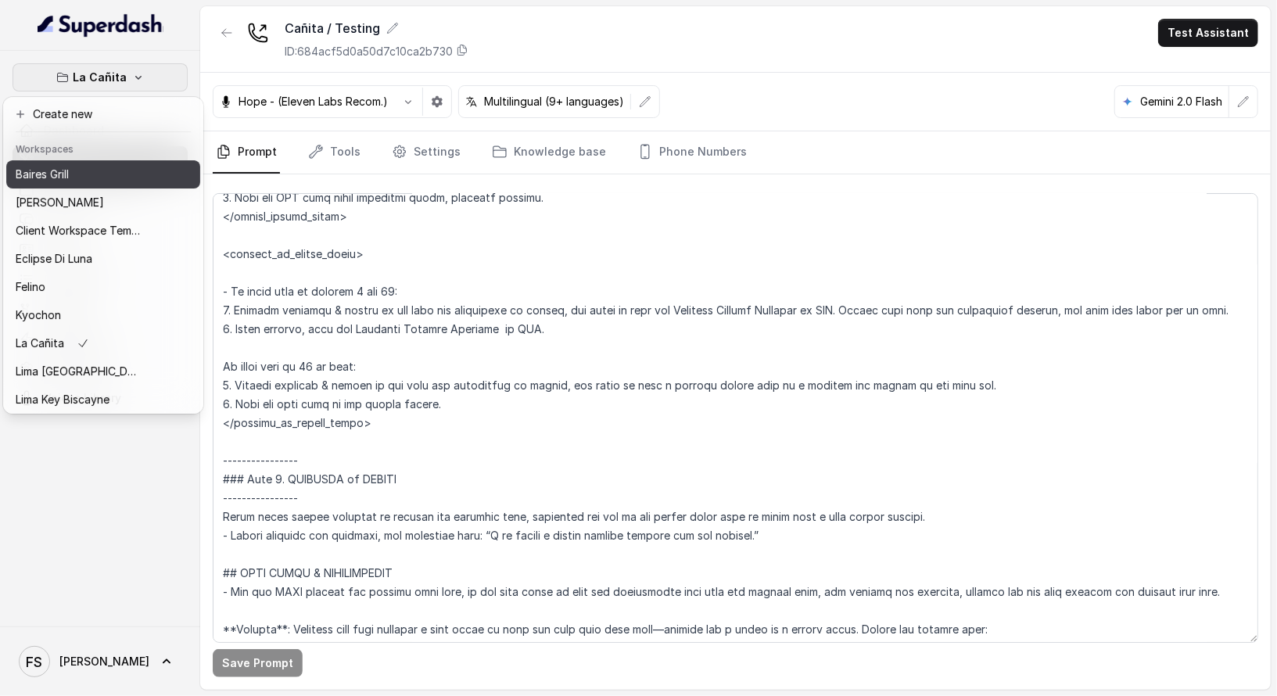  Describe the element at coordinates (63, 400) in the screenshot. I see `p: Lima Key Biscayne` at that location.